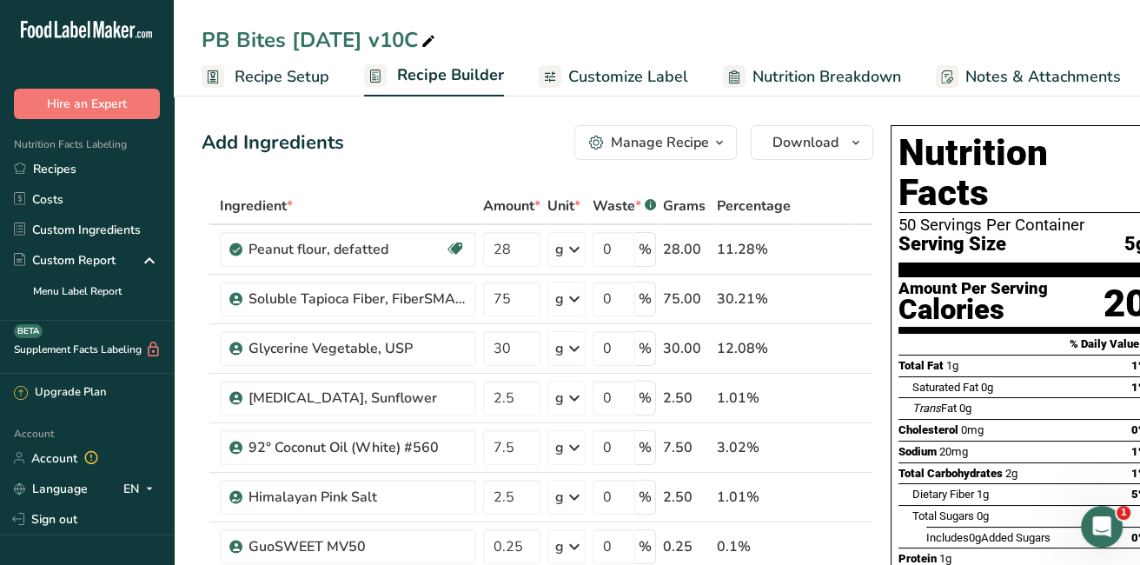 The height and width of the screenshot is (565, 1140). What do you see at coordinates (988, 537) in the screenshot?
I see `span: Includes Added Sugars` at bounding box center [988, 537].